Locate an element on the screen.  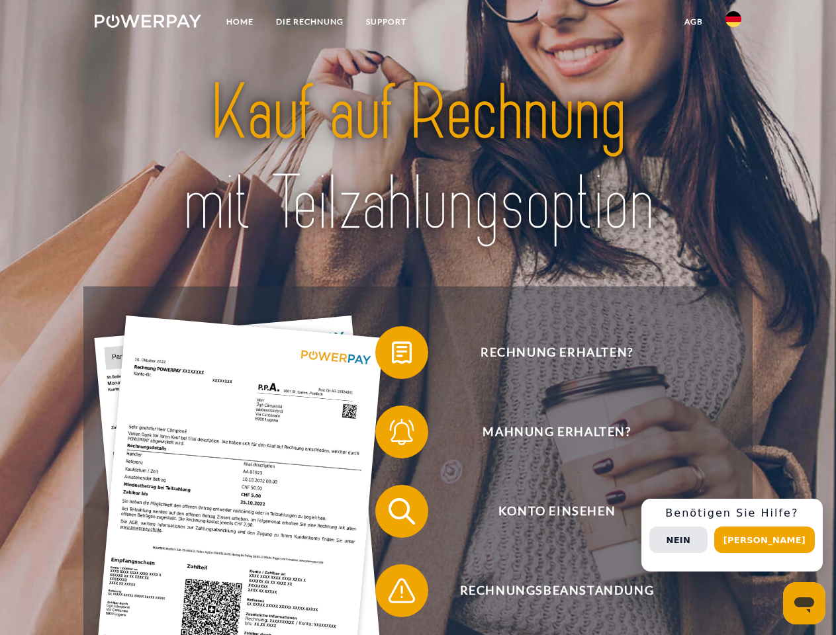
a: Home is located at coordinates (240, 22).